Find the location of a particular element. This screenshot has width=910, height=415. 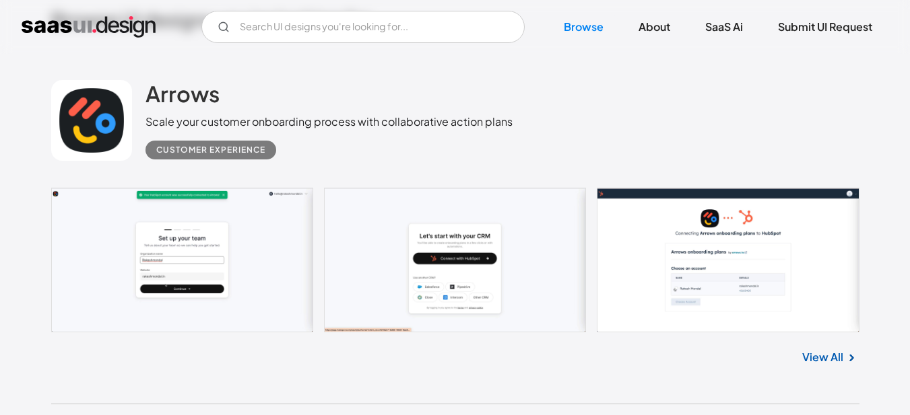

form: Email Form is located at coordinates (363, 27).